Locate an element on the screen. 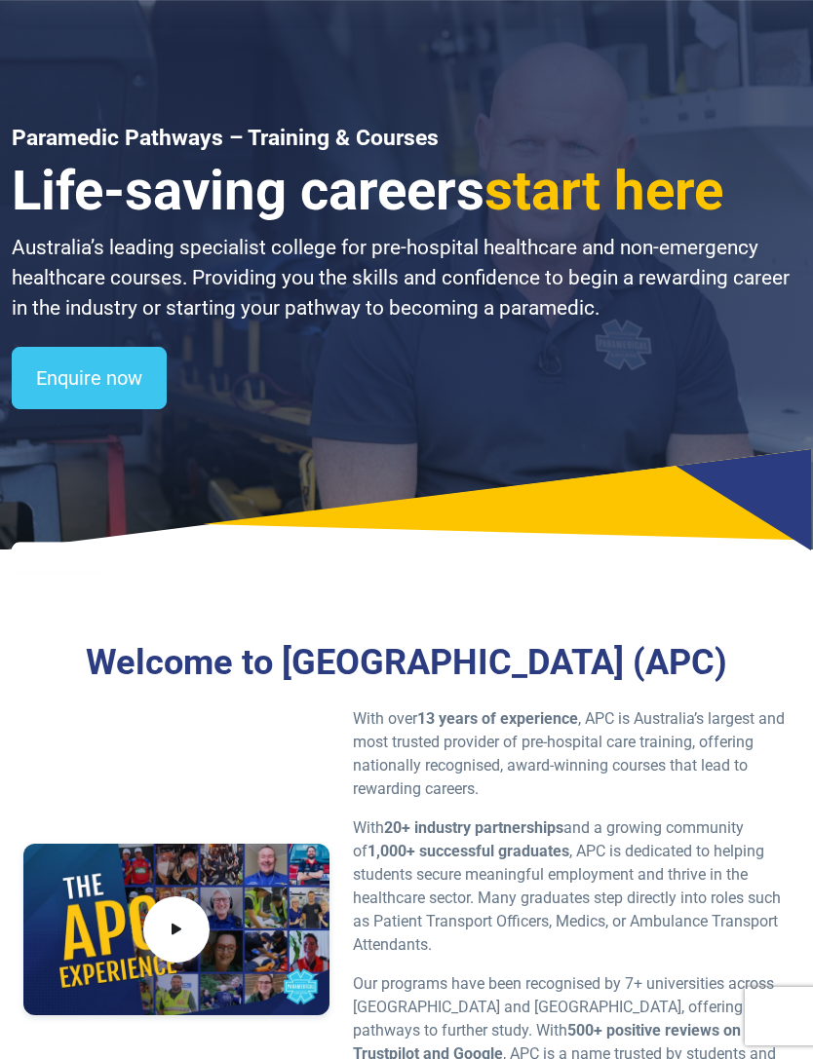  p: With over , APC is Australia’s largest and most trusted provider of pre-hospital care training, o... is located at coordinates (571, 754).